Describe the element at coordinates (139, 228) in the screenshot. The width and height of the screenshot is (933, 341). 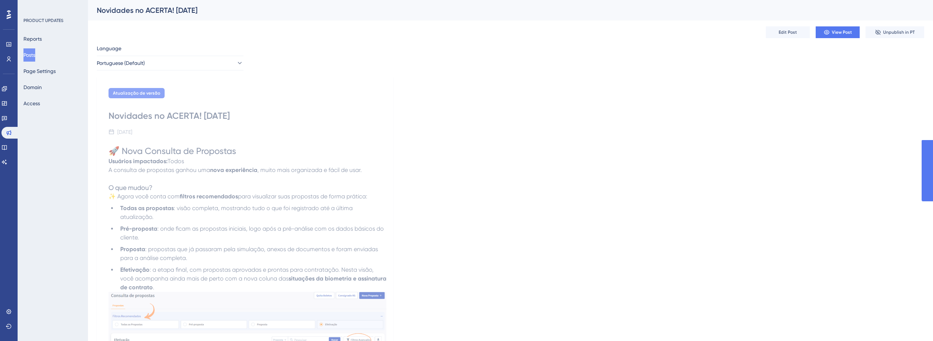
I see `strong: Pré-proposta` at that location.